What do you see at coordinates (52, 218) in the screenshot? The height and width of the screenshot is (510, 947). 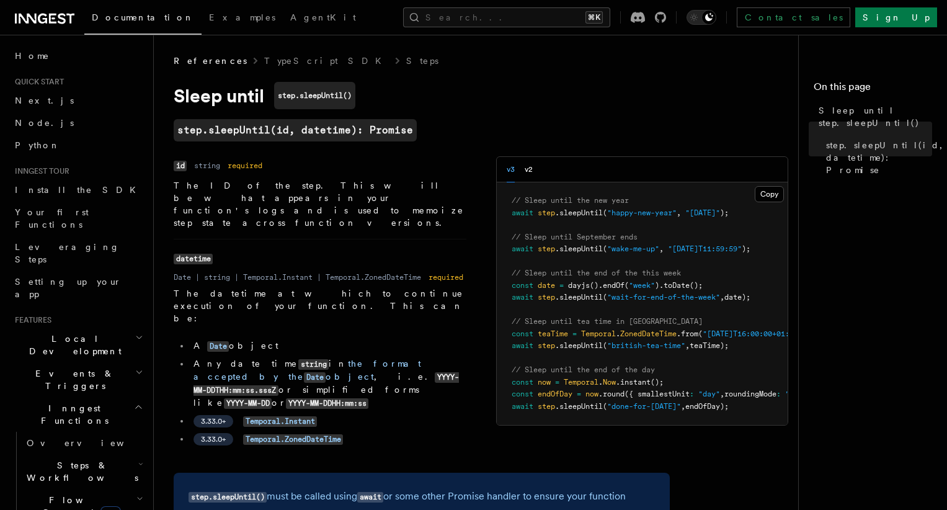 I see `span: Your first Functions` at bounding box center [52, 218].